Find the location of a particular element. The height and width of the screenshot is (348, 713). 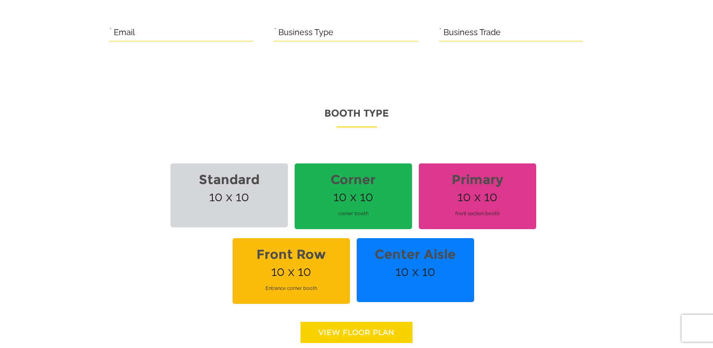

strong: Front Row is located at coordinates (291, 254).